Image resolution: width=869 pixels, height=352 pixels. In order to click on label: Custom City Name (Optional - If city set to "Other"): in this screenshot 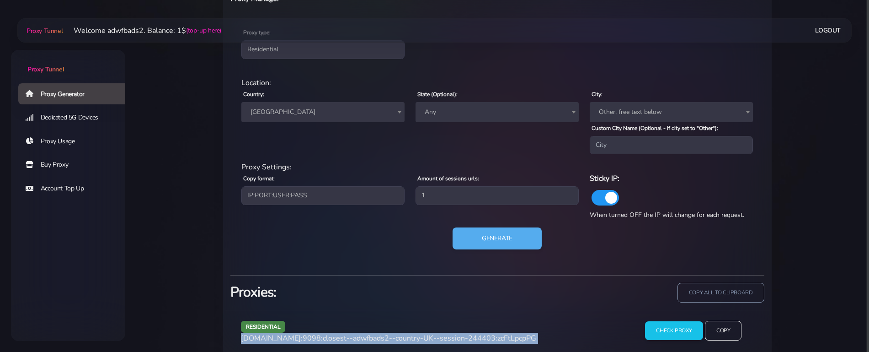, I will do `click(655, 128)`.